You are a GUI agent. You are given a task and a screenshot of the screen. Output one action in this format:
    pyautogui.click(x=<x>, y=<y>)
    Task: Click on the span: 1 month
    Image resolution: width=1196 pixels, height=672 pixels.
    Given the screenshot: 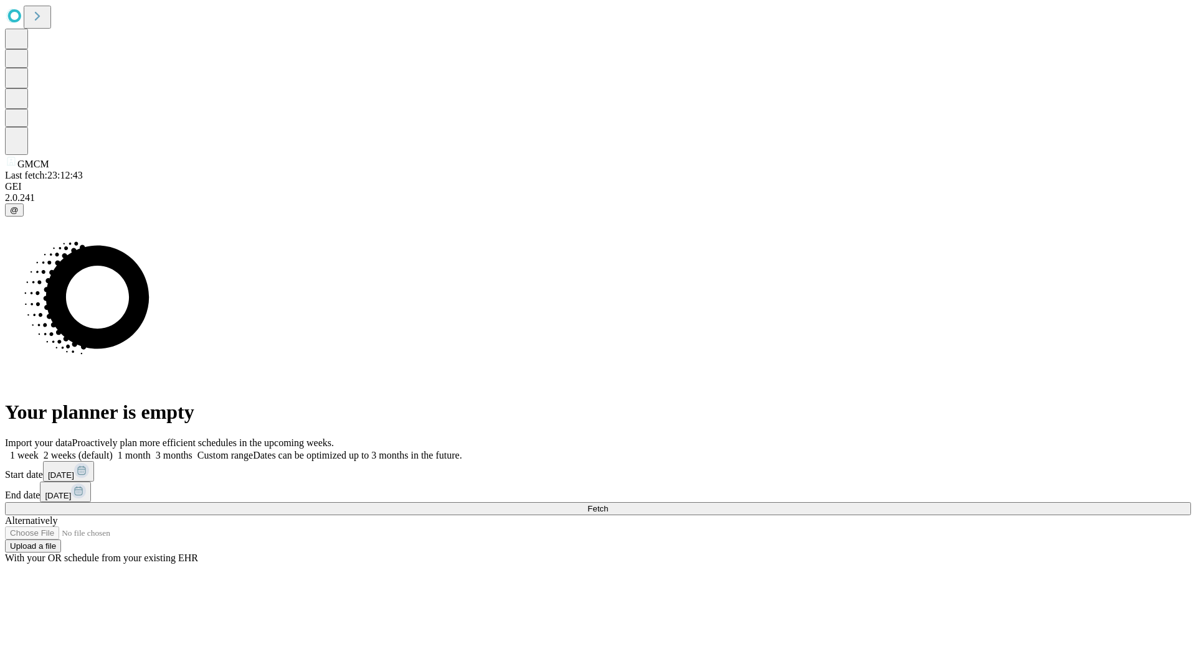 What is the action you would take?
    pyautogui.click(x=134, y=455)
    